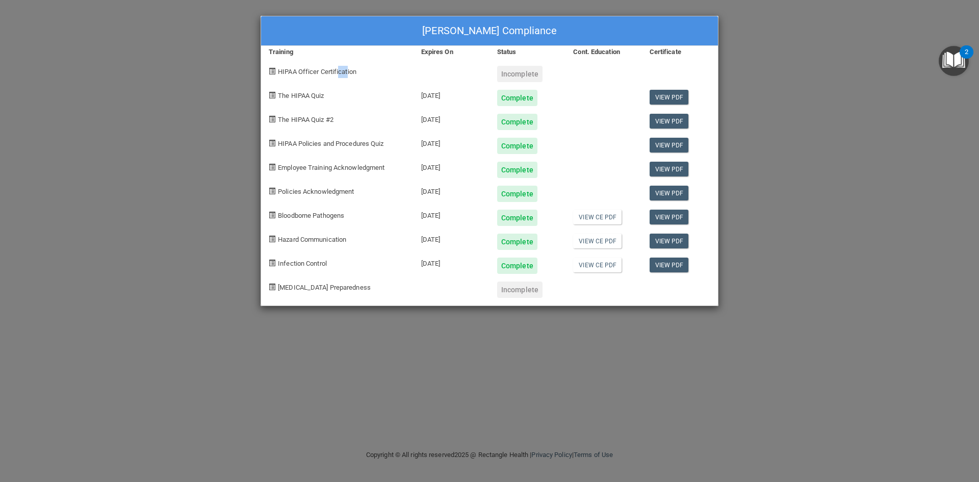 Image resolution: width=979 pixels, height=482 pixels. What do you see at coordinates (679, 52) in the screenshot?
I see `div: Certificate` at bounding box center [679, 52].